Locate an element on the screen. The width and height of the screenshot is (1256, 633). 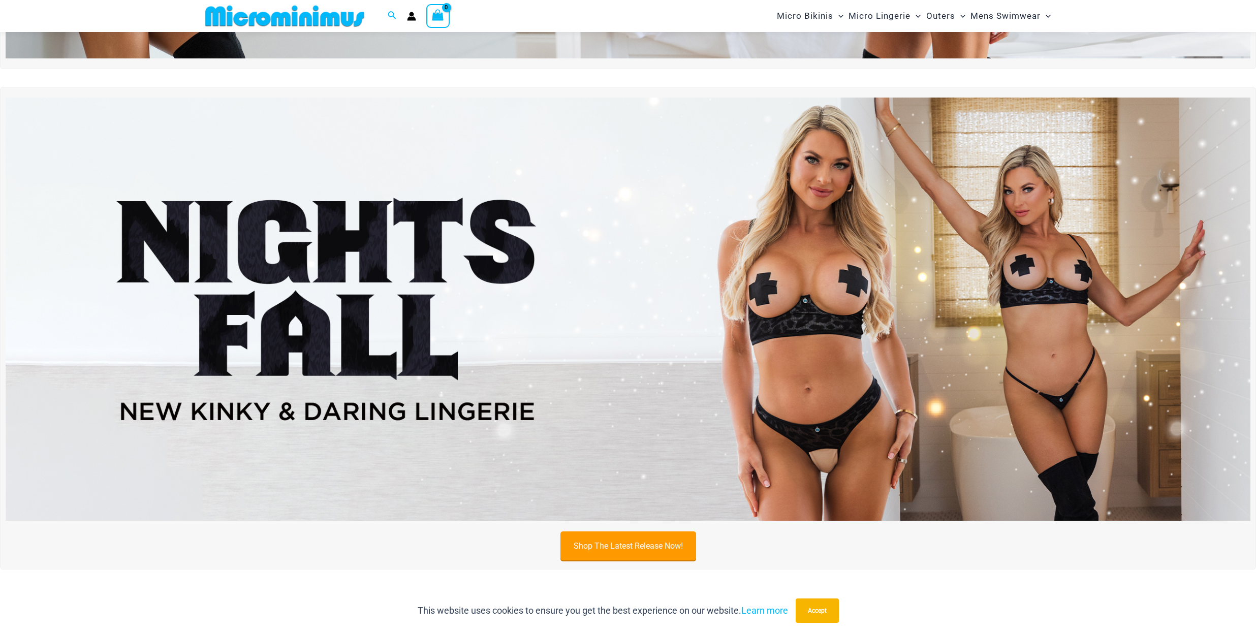
span: Outers is located at coordinates (940, 16).